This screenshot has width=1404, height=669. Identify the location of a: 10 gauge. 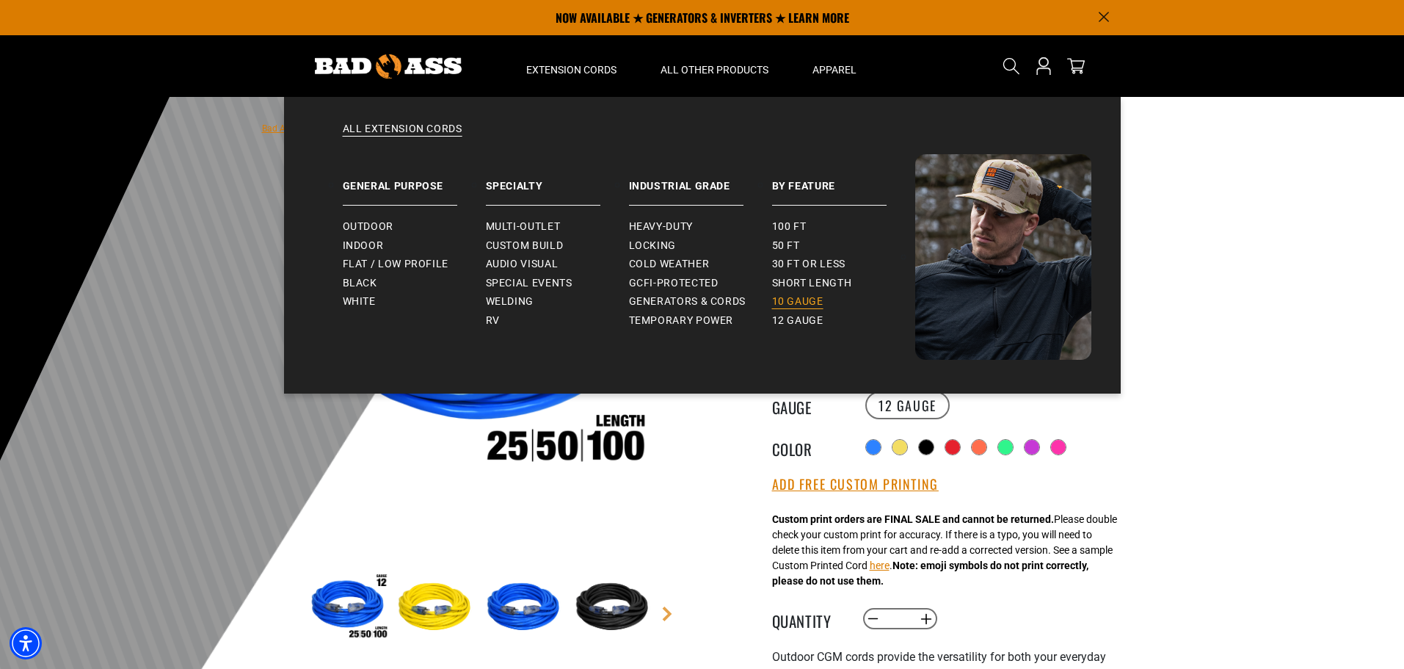
(843, 302).